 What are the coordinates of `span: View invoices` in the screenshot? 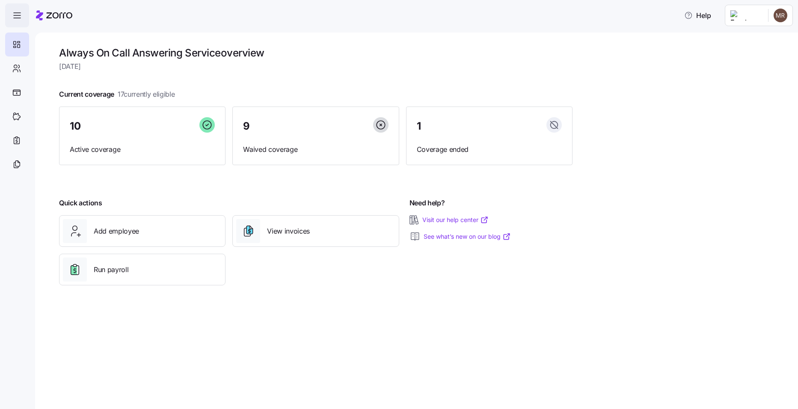 It's located at (289, 231).